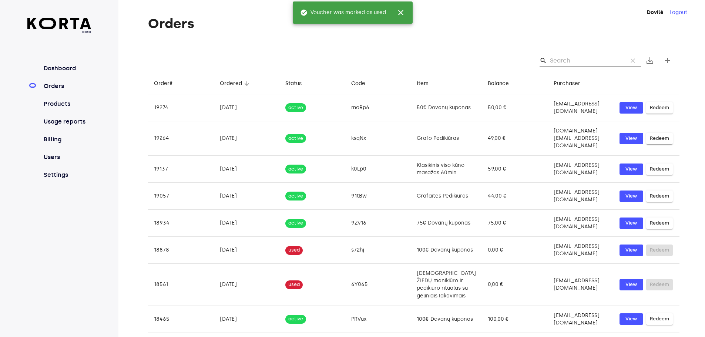 This screenshot has height=337, width=705. I want to click on button: Create new gift card, so click(668, 61).